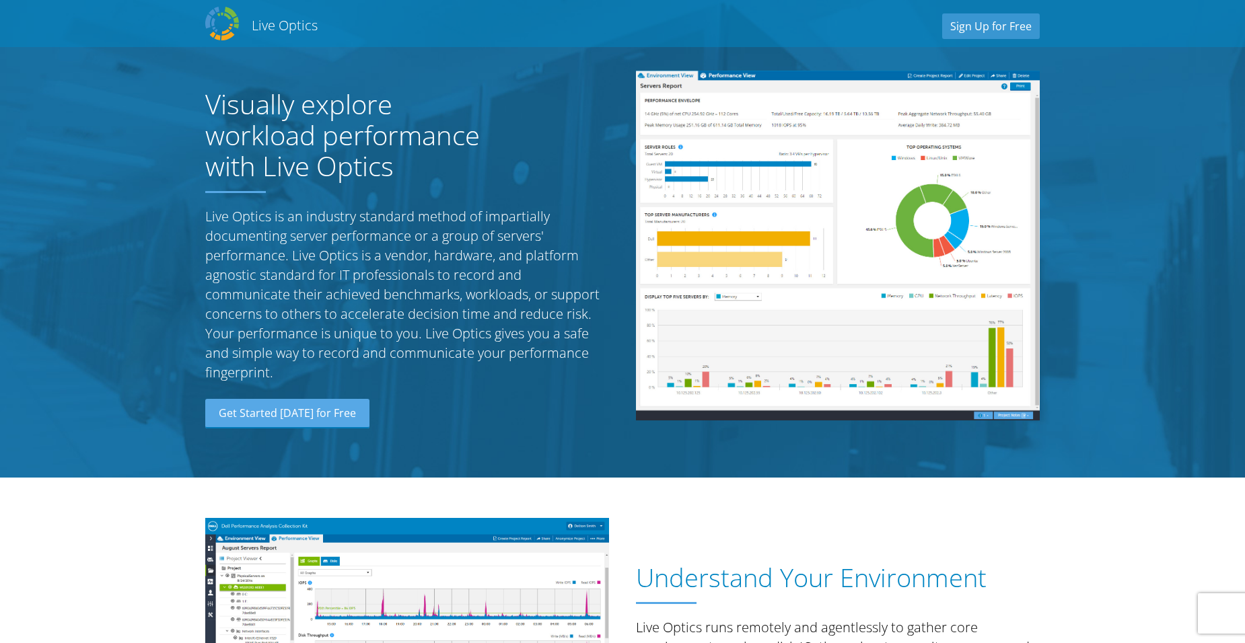  Describe the element at coordinates (838, 246) in the screenshot. I see `img: Server Report` at that location.